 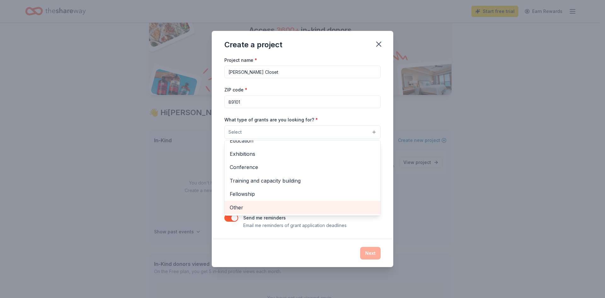 What do you see at coordinates (235, 132) in the screenshot?
I see `span: Select` at bounding box center [235, 132].